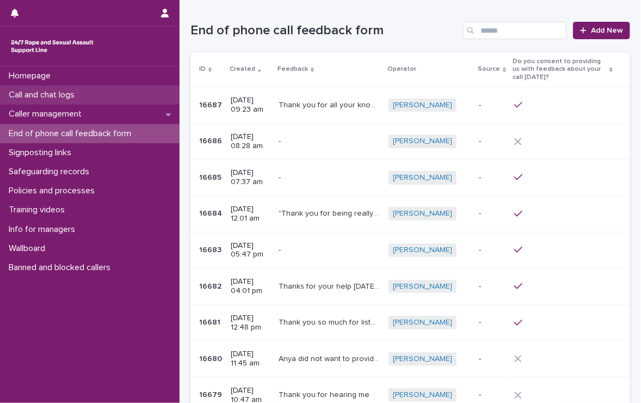 The height and width of the screenshot is (403, 641). I want to click on p: End of phone call feedback form, so click(72, 133).